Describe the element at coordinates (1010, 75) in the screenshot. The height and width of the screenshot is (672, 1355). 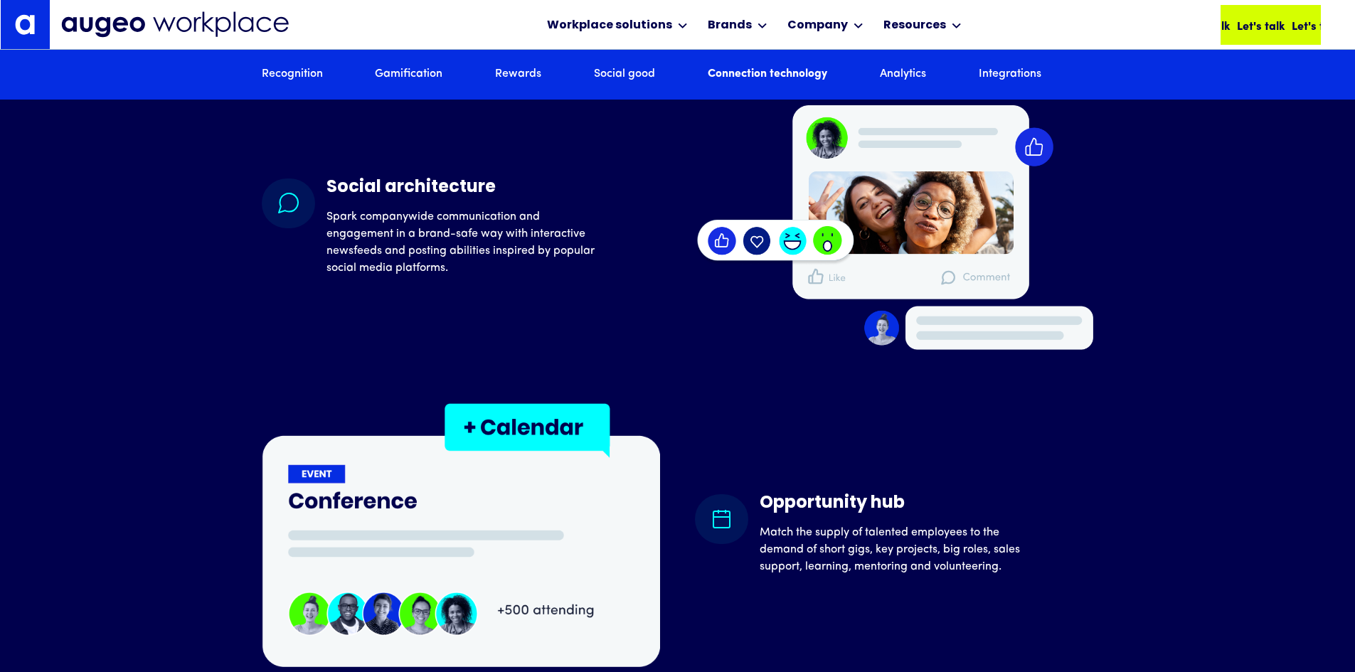
I see `a: Integrations` at that location.